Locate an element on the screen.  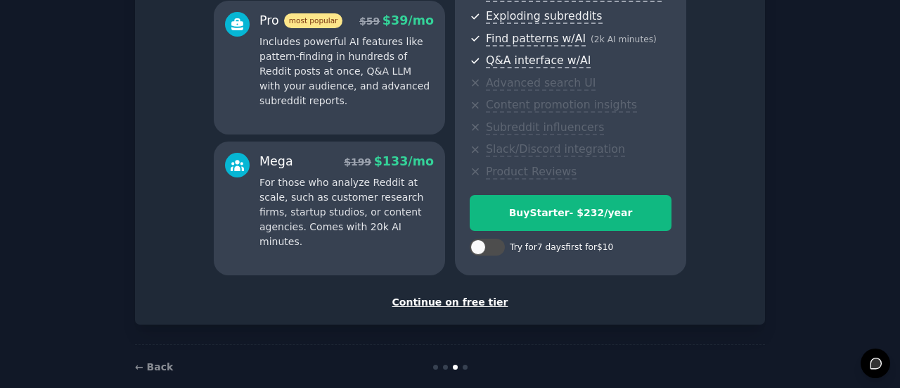
div: Pro is located at coordinates (301, 20).